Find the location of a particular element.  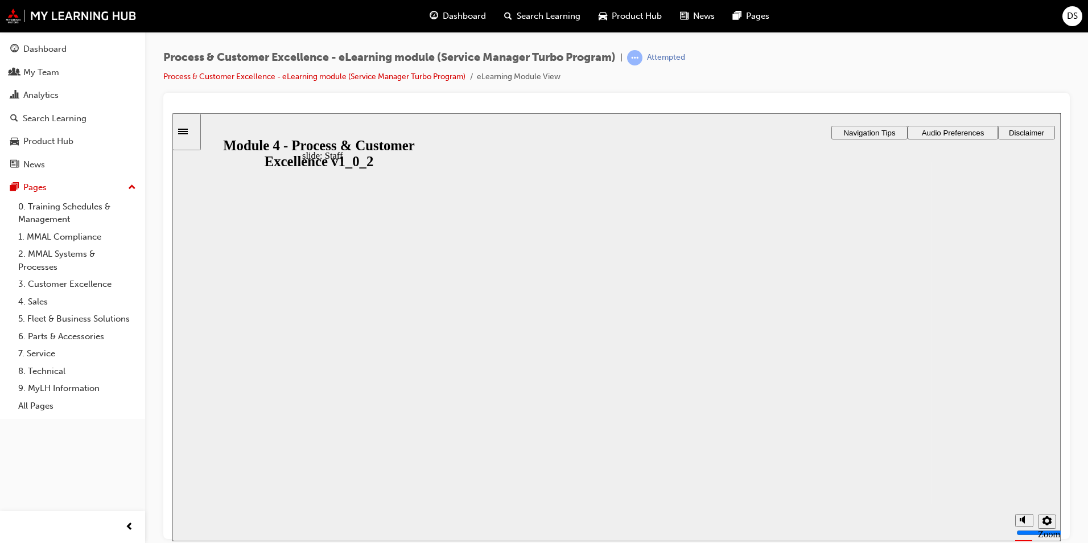

label: Zoom to fit is located at coordinates (876, 432).